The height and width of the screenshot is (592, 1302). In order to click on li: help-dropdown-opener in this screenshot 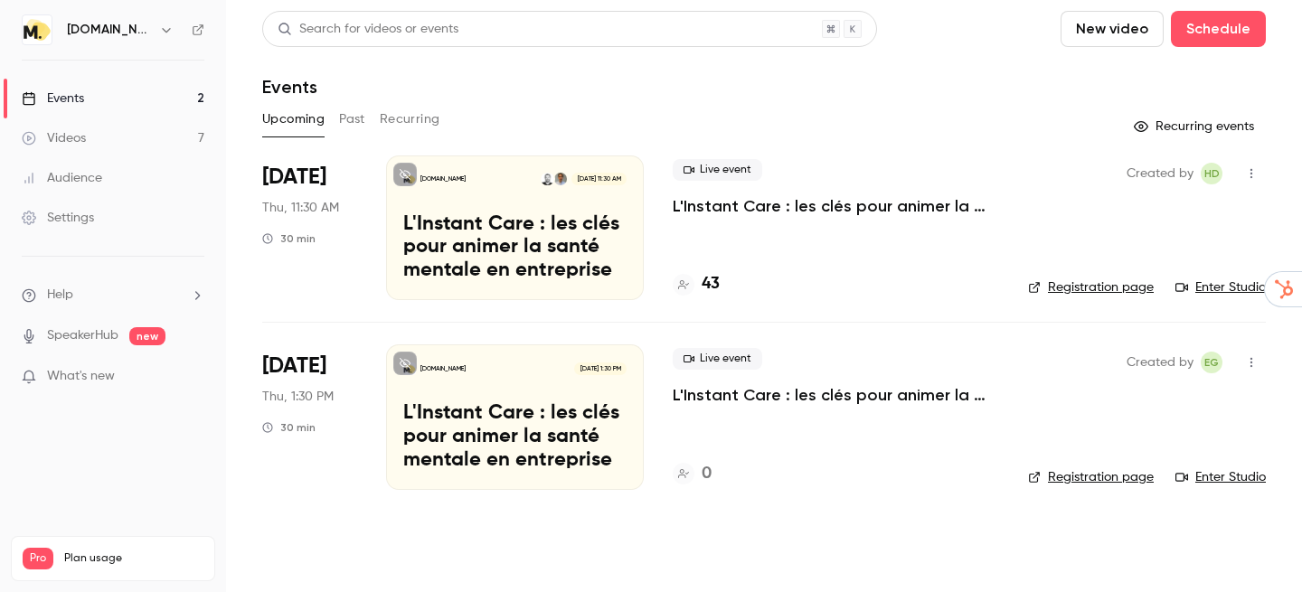, I will do `click(113, 295)`.